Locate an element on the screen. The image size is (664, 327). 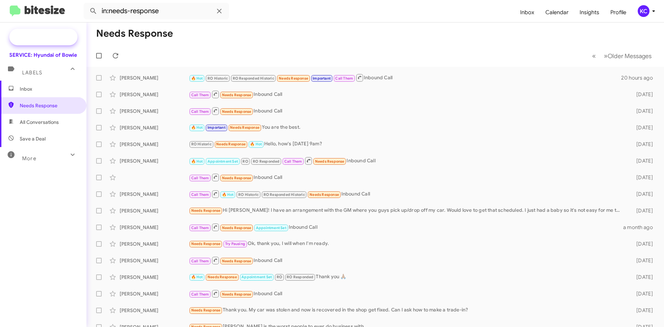
span: Profile is located at coordinates (619, 12).